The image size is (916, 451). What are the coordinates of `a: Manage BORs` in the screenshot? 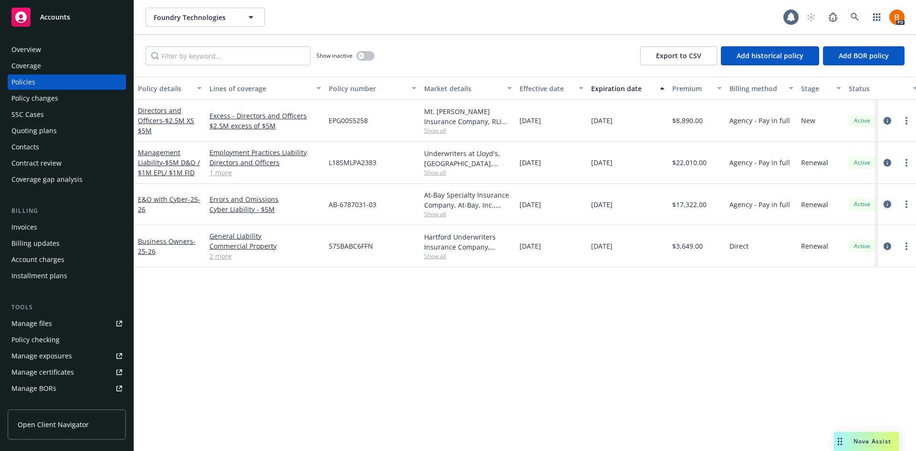 It's located at (67, 389).